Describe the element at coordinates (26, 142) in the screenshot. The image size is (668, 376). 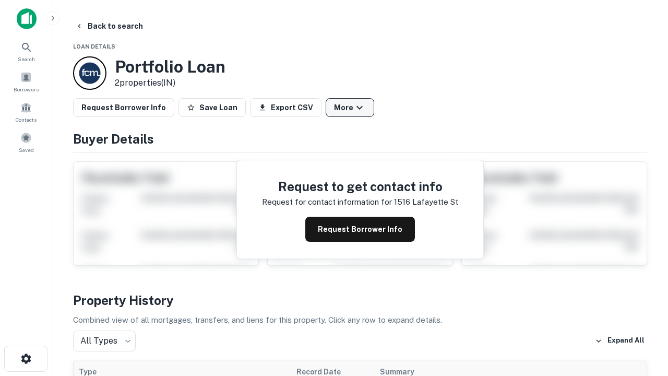
I see `div: Saved` at that location.